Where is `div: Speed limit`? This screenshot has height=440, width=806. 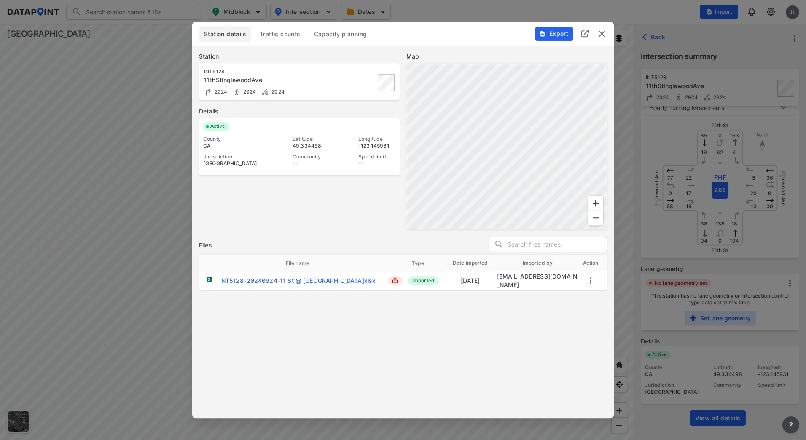 div: Speed limit is located at coordinates (377, 157).